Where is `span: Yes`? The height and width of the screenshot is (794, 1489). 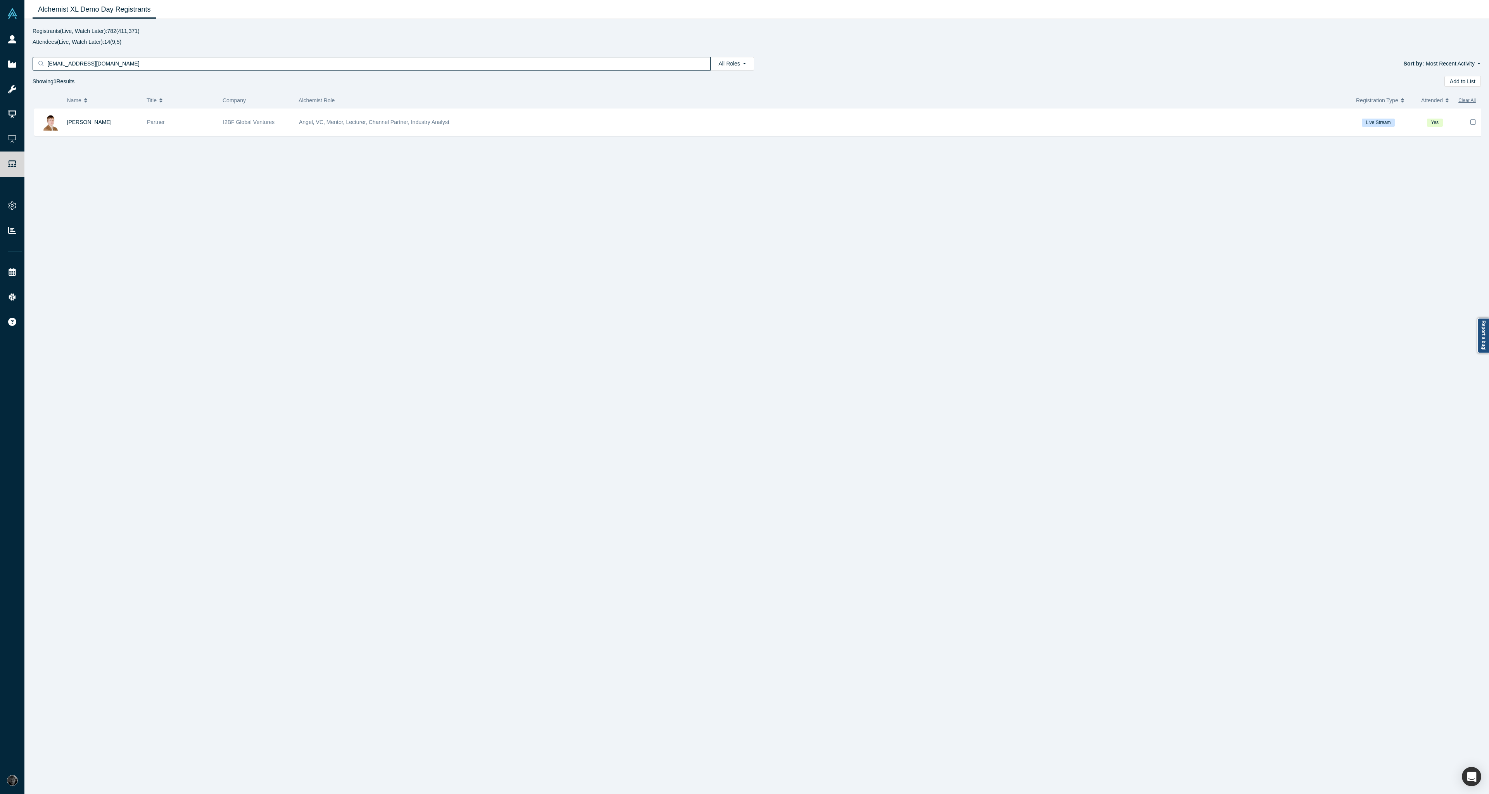 span: Yes is located at coordinates (1434, 123).